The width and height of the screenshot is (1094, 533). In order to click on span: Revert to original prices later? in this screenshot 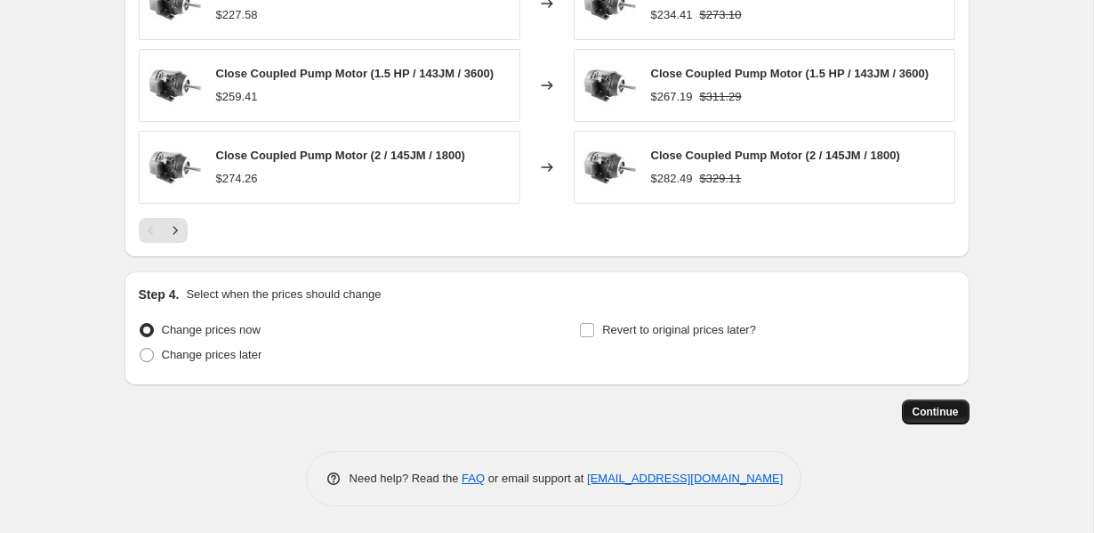, I will do `click(678, 329)`.